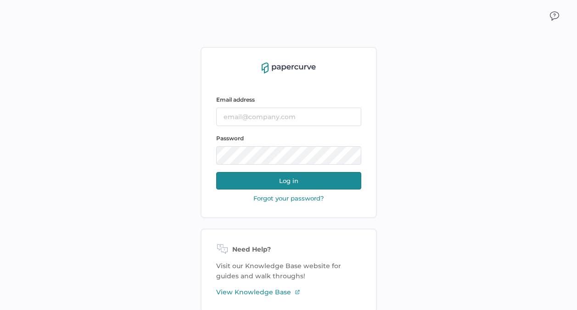 Image resolution: width=577 pixels, height=310 pixels. I want to click on div: Need Help?, so click(289, 249).